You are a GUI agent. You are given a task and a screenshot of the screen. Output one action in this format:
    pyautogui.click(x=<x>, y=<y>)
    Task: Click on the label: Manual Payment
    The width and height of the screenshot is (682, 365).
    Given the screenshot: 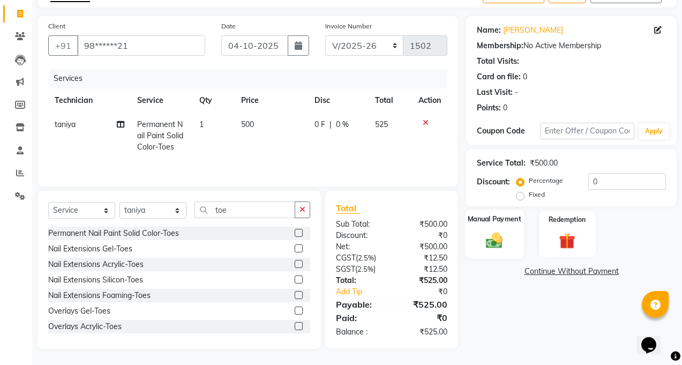 What is the action you would take?
    pyautogui.click(x=495, y=219)
    